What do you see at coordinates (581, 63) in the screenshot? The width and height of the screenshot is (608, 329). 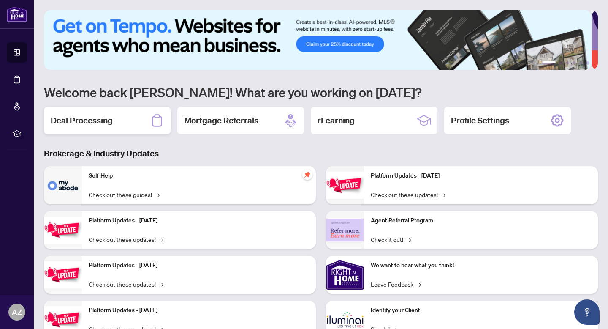 I see `button: 5` at bounding box center [581, 63].